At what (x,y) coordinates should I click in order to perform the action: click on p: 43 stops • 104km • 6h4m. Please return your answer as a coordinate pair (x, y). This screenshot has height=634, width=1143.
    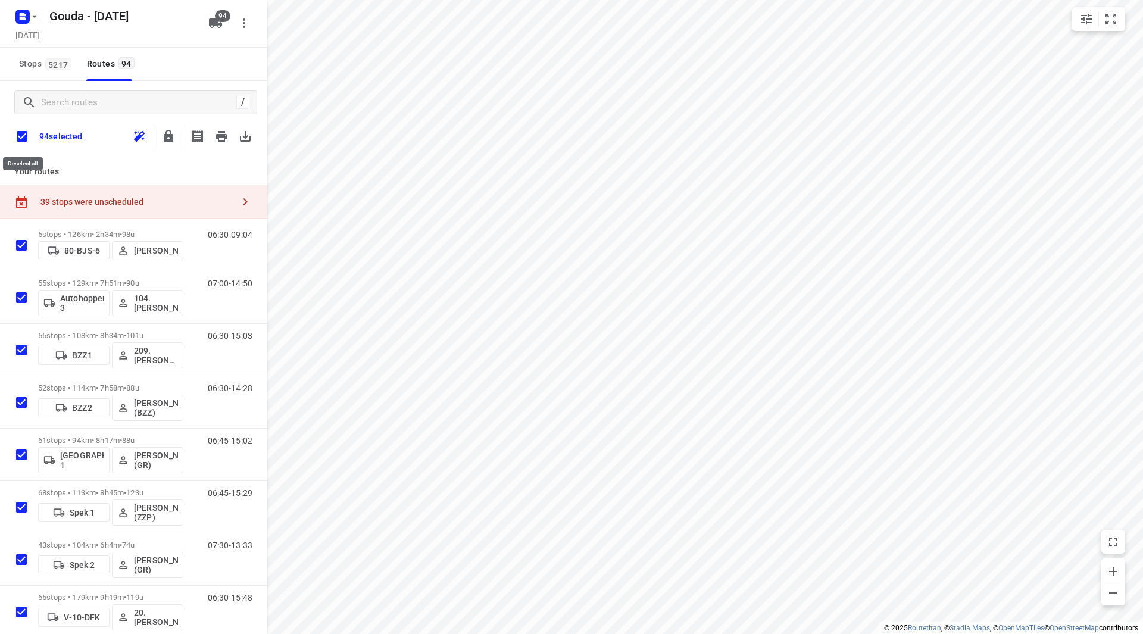
    Looking at the image, I should click on (111, 545).